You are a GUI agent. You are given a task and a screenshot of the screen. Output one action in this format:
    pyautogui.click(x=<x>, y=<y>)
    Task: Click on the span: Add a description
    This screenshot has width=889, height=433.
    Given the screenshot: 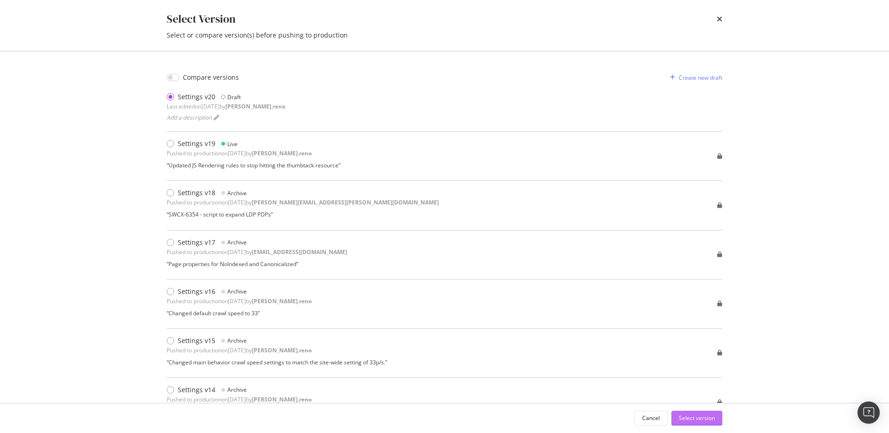 What is the action you would take?
    pyautogui.click(x=189, y=117)
    